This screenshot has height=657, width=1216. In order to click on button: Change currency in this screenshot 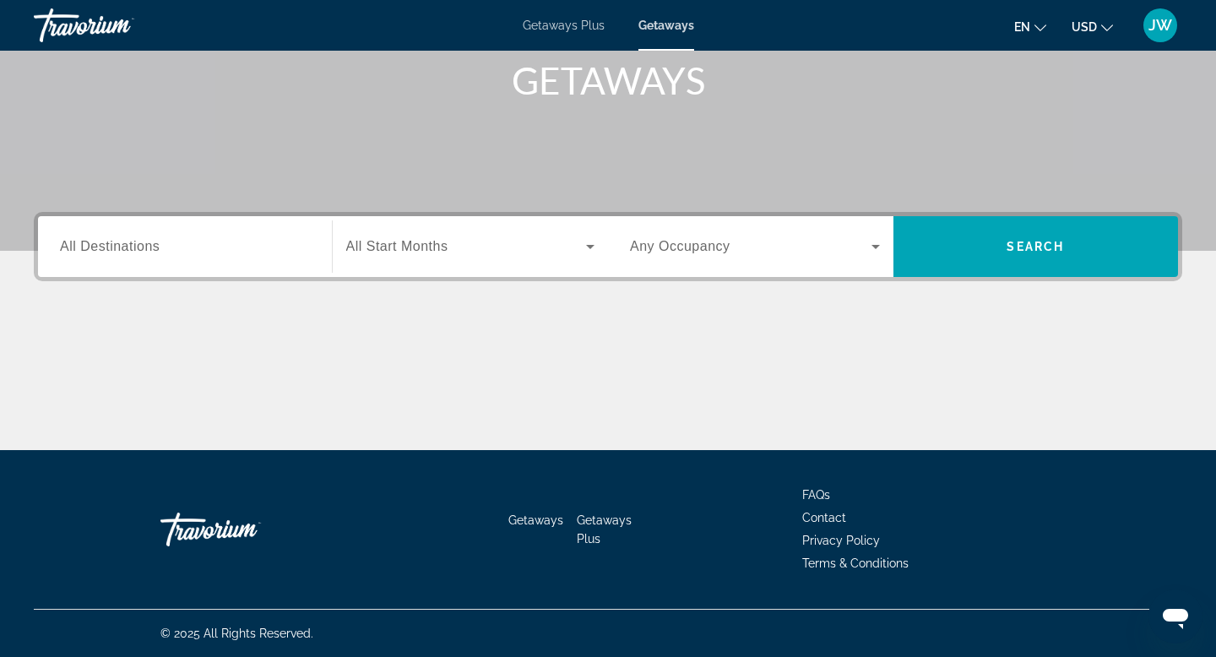, I will do `click(1092, 26)`.